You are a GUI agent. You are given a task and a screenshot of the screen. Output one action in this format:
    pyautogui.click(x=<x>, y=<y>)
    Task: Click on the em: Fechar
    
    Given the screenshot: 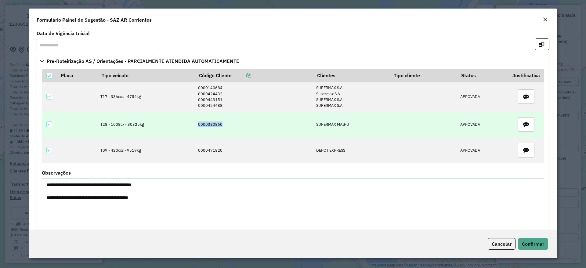 What is the action you would take?
    pyautogui.click(x=545, y=20)
    